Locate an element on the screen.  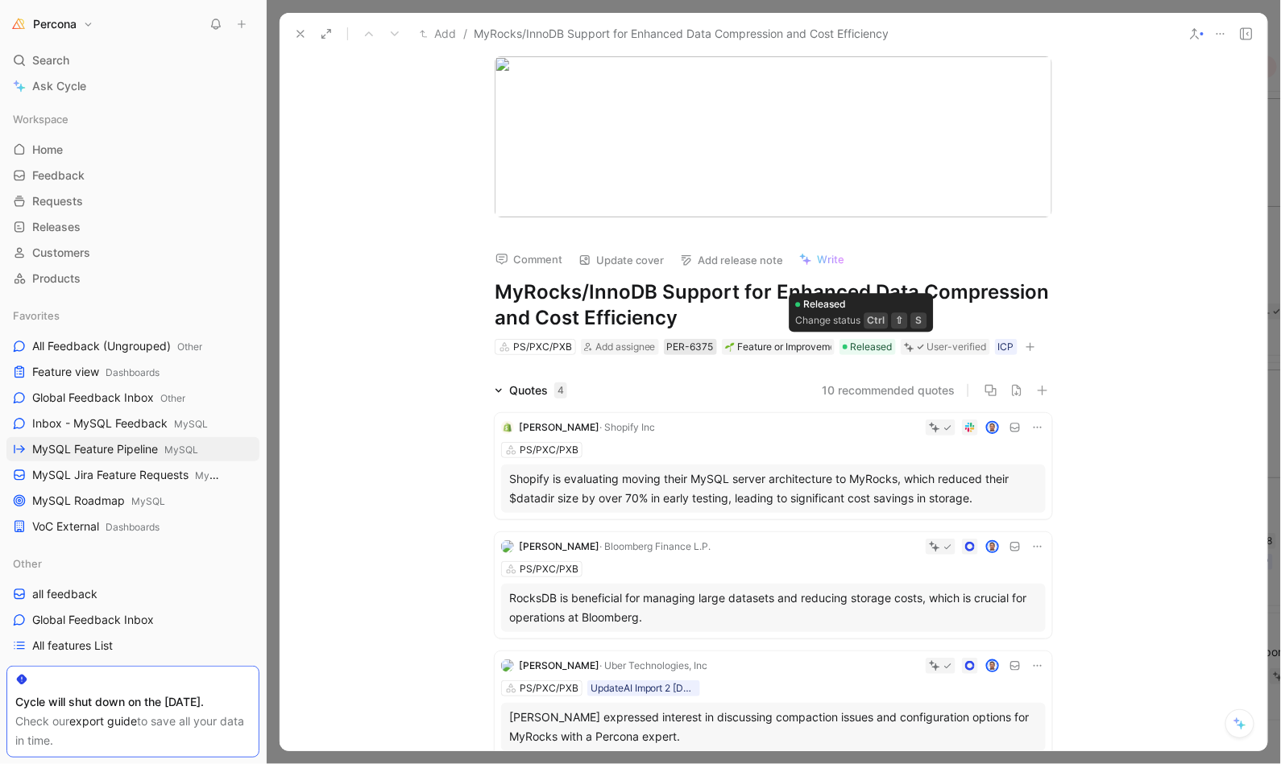
button: Update cover is located at coordinates (621, 260).